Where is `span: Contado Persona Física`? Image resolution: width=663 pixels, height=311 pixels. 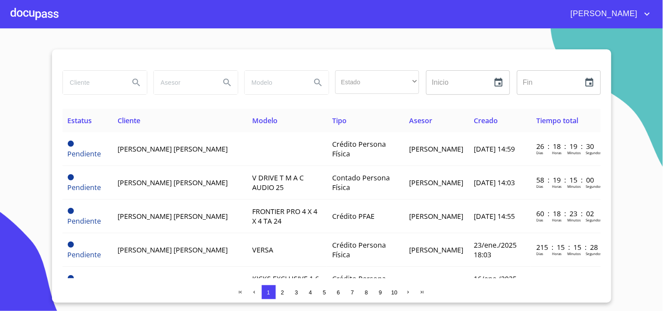
span: Contado Persona Física is located at coordinates (361, 183).